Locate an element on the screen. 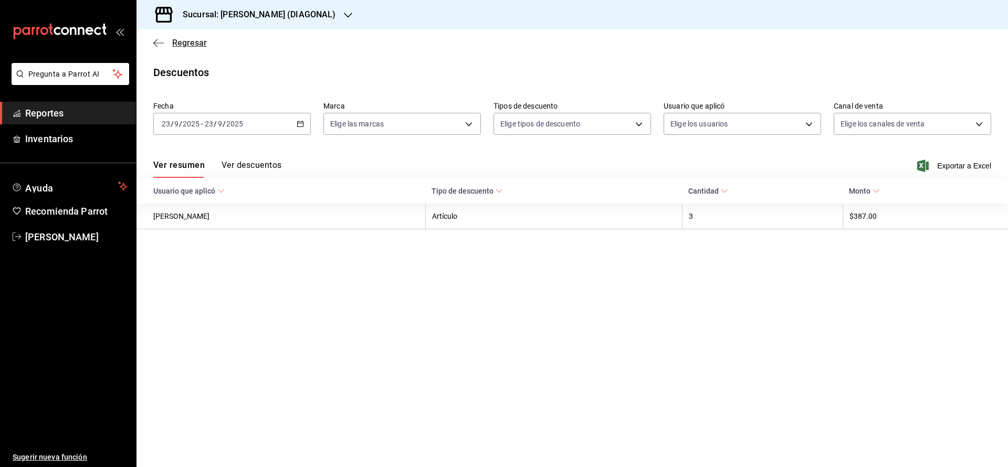  span: Tipo de descuento is located at coordinates (467, 191).